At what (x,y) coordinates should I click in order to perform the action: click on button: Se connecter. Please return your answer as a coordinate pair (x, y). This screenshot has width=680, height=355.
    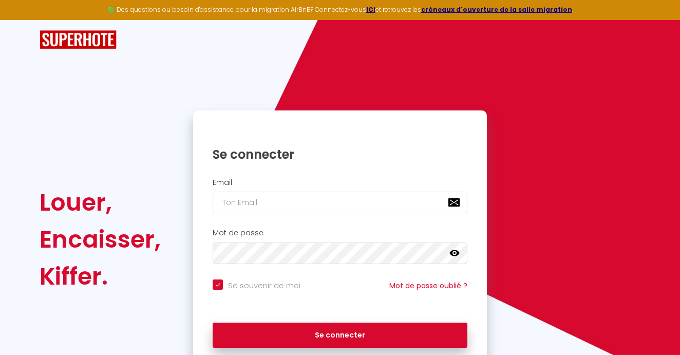
    Looking at the image, I should click on (340, 335).